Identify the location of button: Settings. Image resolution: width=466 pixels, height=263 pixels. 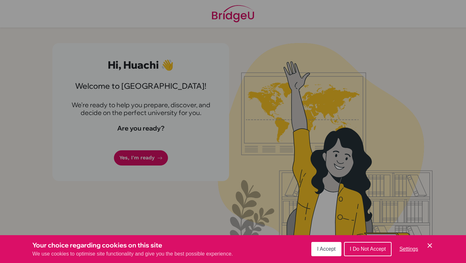
(409, 249).